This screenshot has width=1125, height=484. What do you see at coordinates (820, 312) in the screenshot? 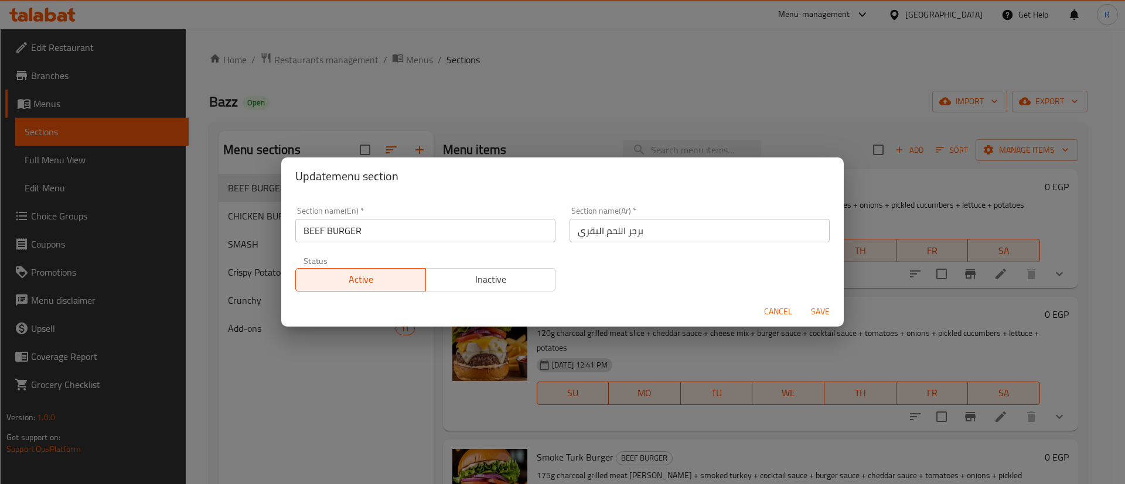
I see `span: Save` at bounding box center [820, 312].